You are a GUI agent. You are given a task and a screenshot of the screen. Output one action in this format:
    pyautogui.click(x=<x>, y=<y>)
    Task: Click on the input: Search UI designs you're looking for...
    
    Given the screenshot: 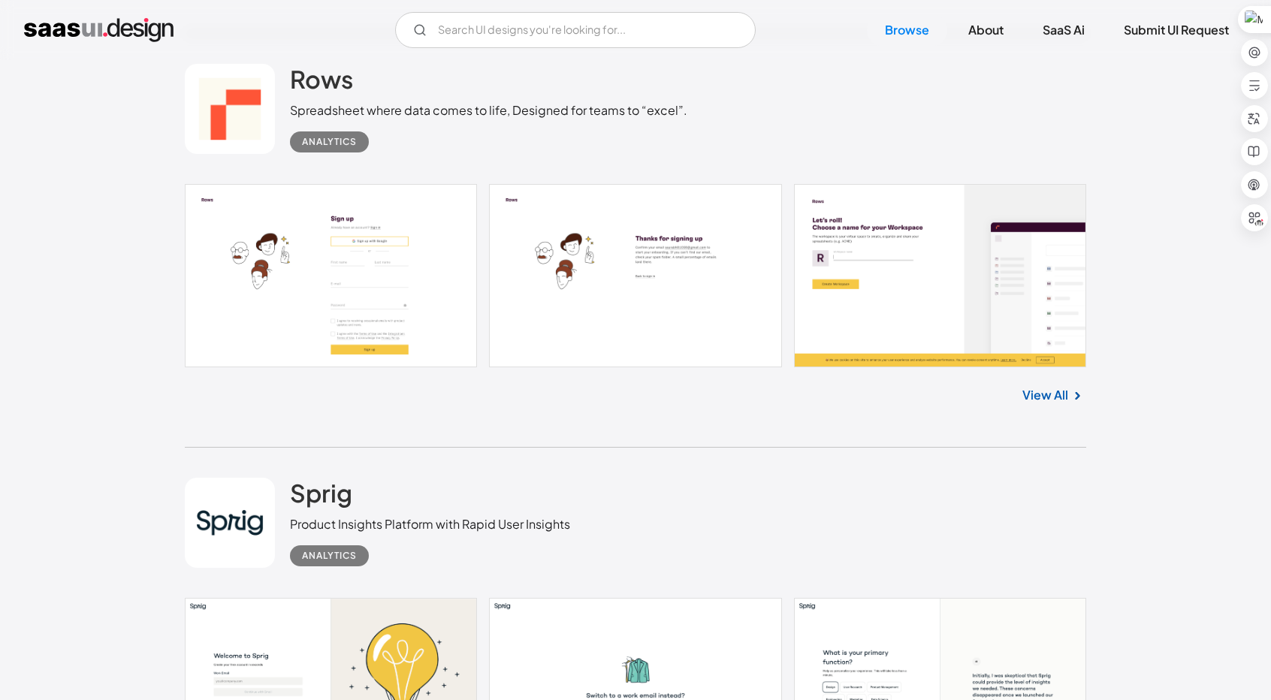 What is the action you would take?
    pyautogui.click(x=575, y=30)
    